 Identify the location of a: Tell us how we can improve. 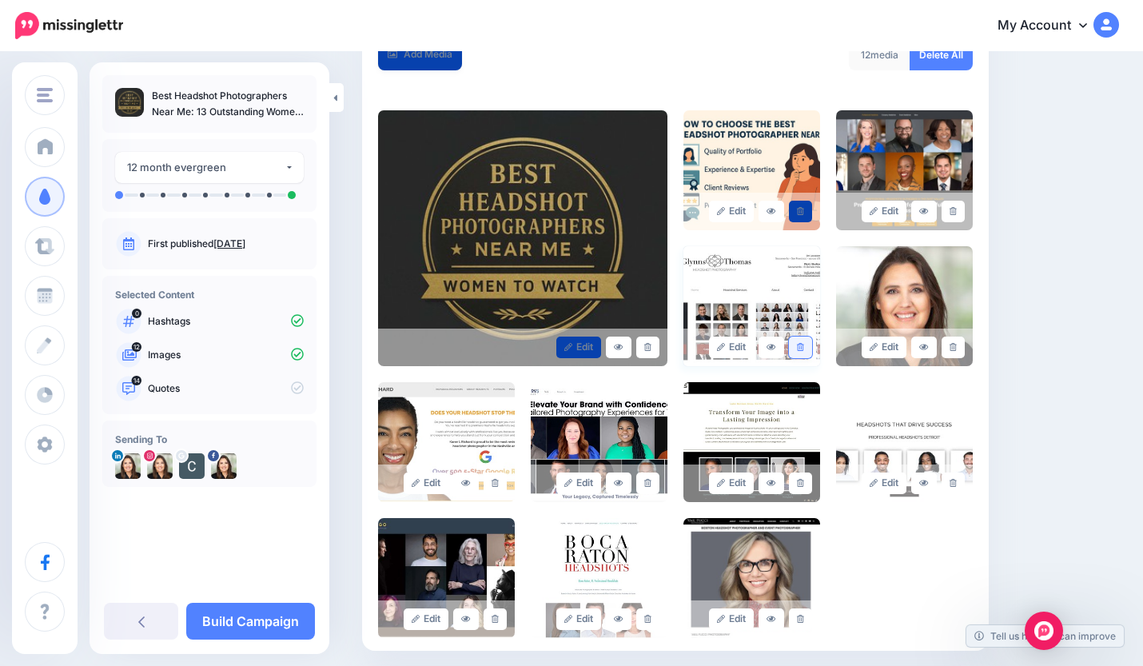
(1045, 635).